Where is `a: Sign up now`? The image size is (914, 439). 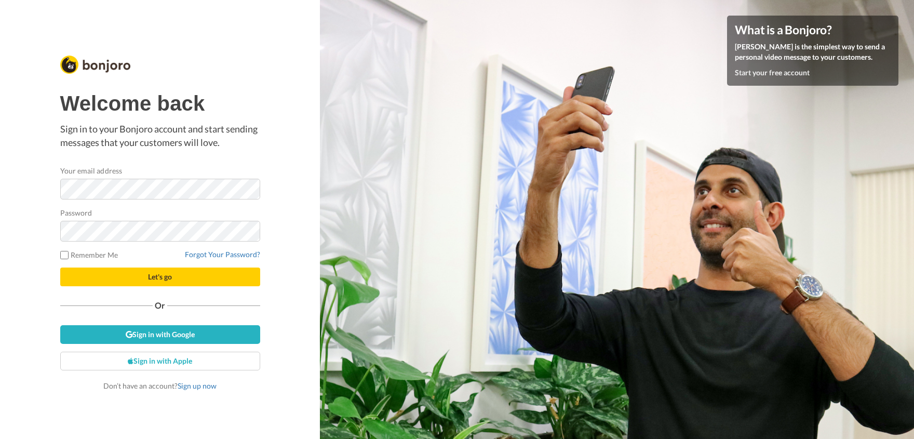
a: Sign up now is located at coordinates (197, 385).